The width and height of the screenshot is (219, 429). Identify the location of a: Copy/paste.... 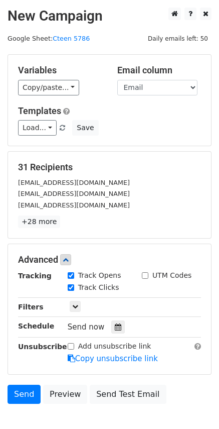
(49, 87).